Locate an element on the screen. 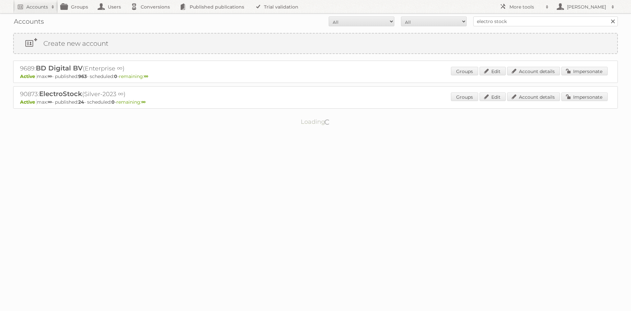 This screenshot has width=631, height=311. strong: 24 is located at coordinates (81, 102).